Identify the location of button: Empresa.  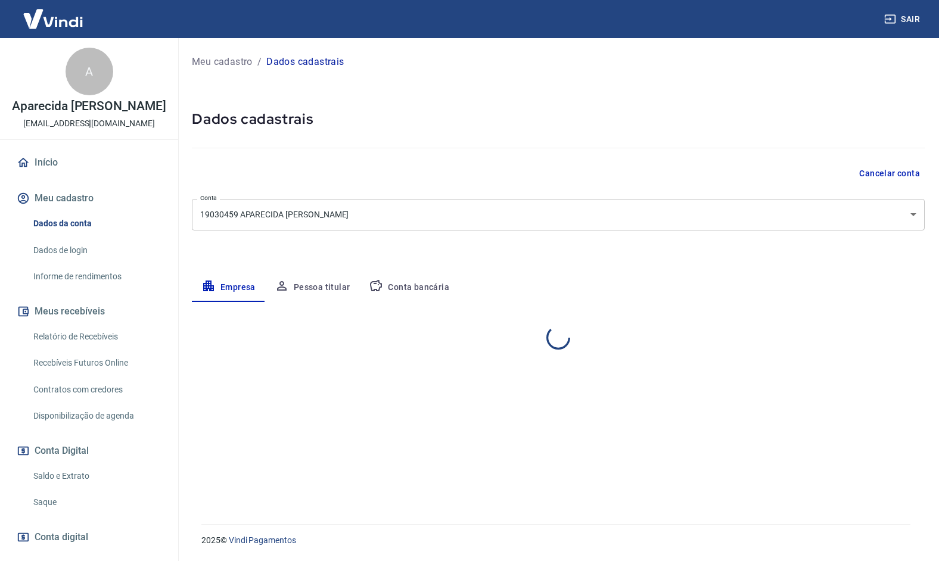
(228, 288).